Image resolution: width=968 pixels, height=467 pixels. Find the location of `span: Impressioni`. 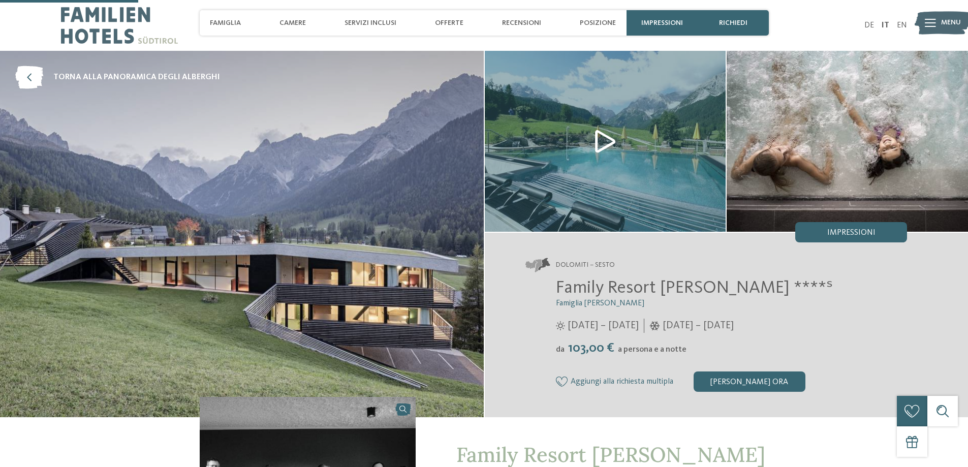

span: Impressioni is located at coordinates (851, 233).